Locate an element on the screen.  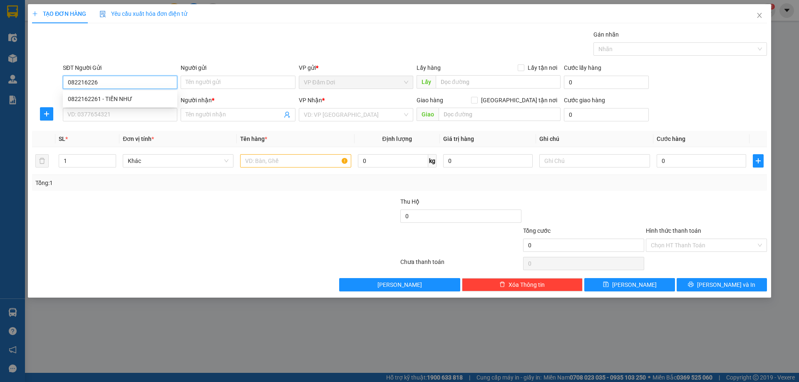
span: kg is located at coordinates (432, 161).